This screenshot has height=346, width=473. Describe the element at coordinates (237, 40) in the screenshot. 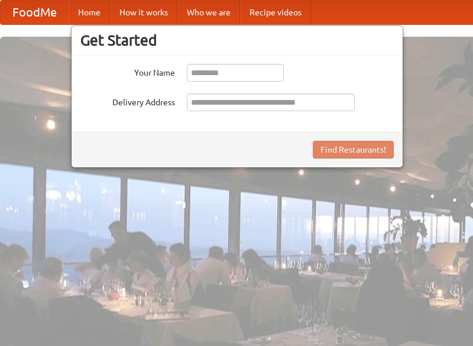

I see `h3: Get Started` at that location.